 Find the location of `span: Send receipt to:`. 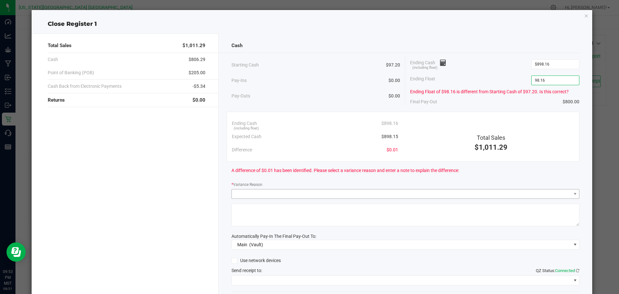

span: Send receipt to: is located at coordinates (247, 270).